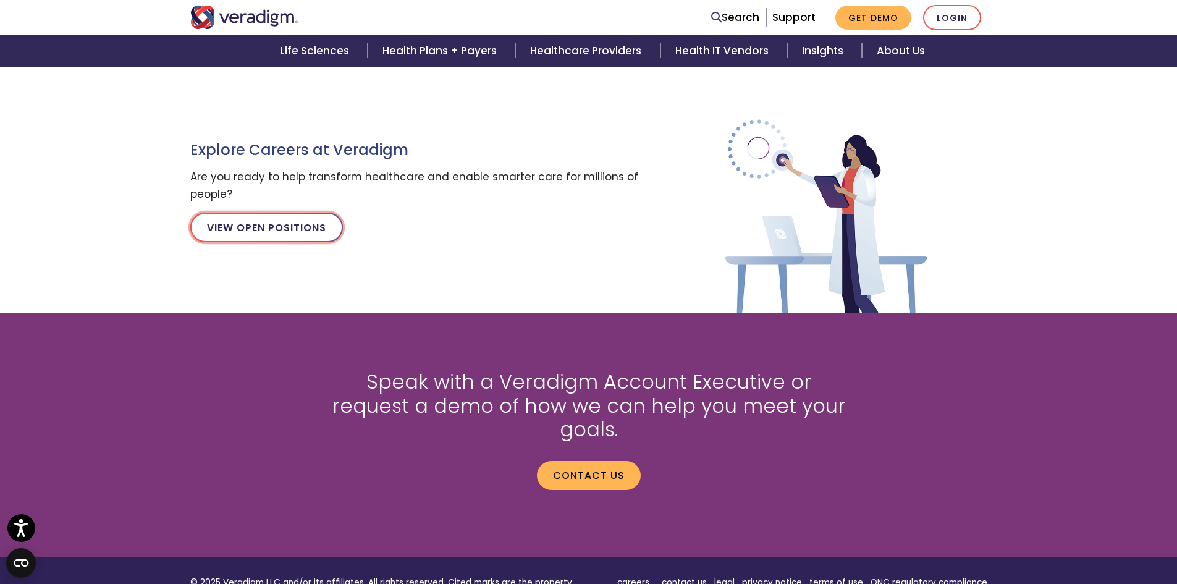 The height and width of the screenshot is (584, 1177). What do you see at coordinates (589, 405) in the screenshot?
I see `h2: Speak with a Veradigm Account Executive or request a demo of how we can help you meet your goals.` at bounding box center [589, 405].